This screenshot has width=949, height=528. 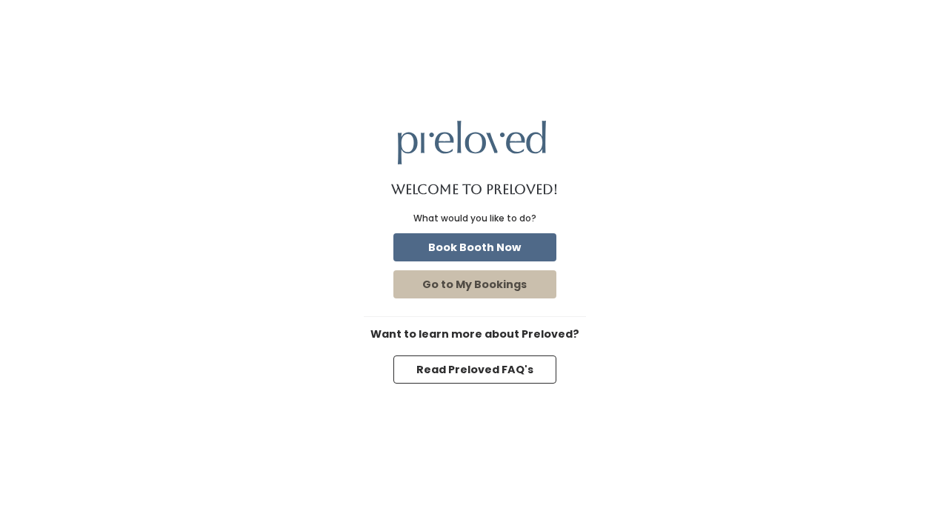 I want to click on img: preloved logo, so click(x=472, y=142).